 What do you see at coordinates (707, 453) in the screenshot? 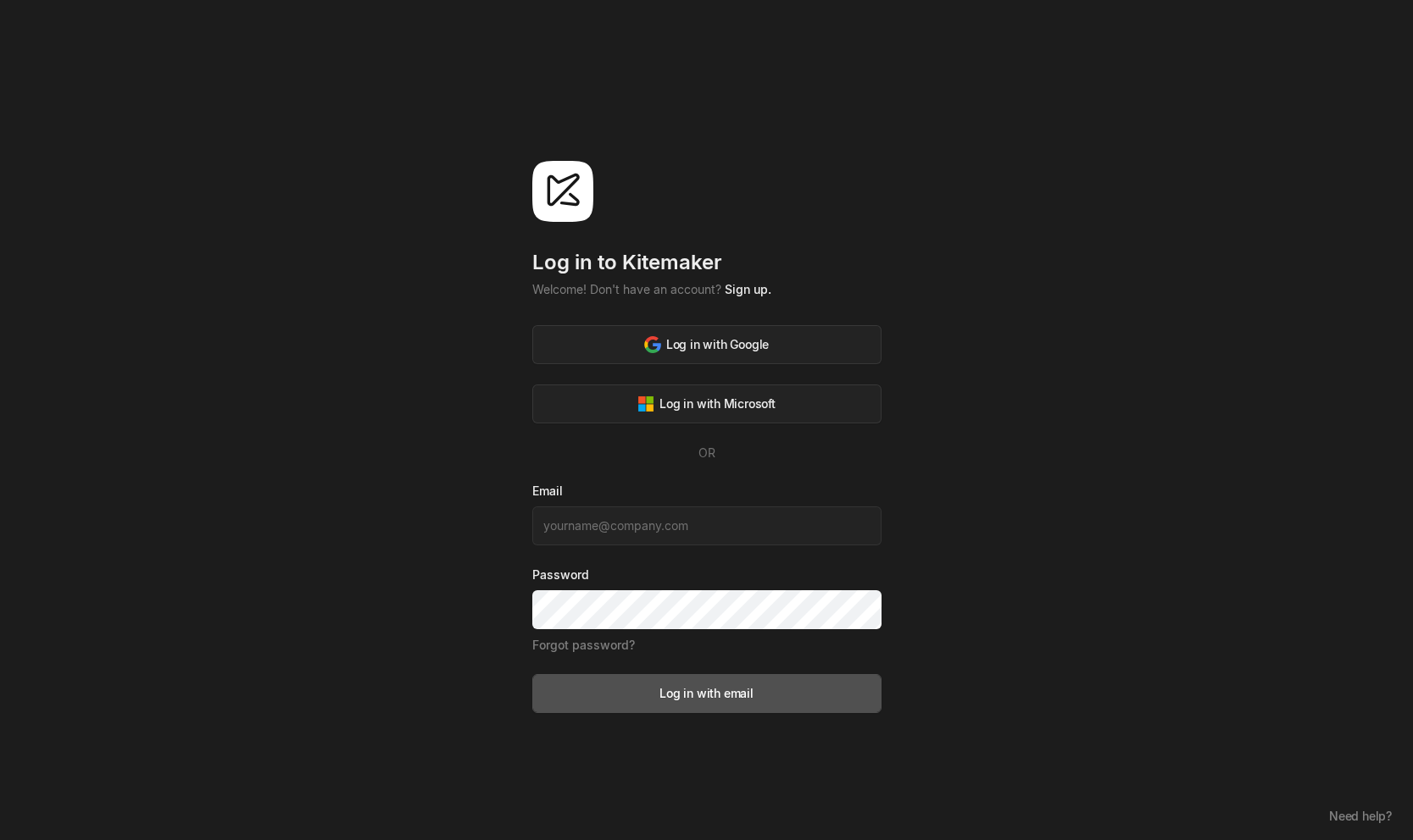
I see `div: OR` at bounding box center [707, 453].